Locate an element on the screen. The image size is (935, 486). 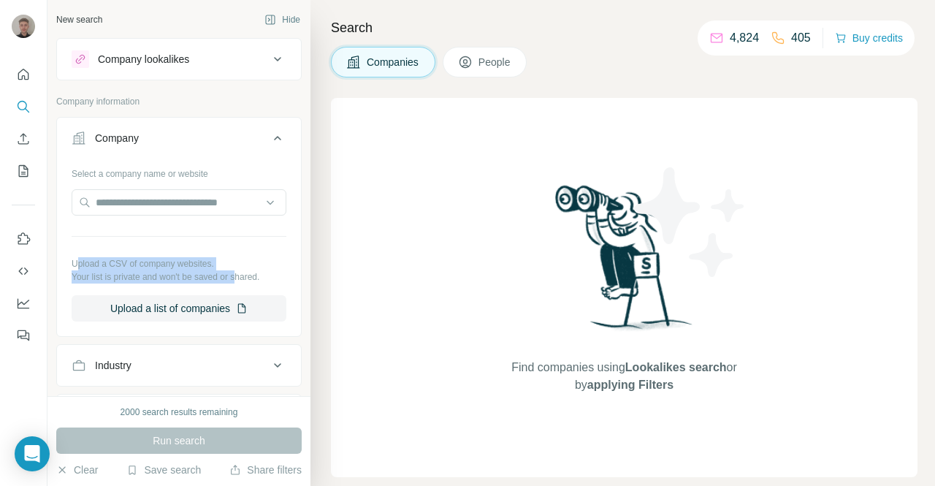
div: Open Intercom Messenger is located at coordinates (32, 454).